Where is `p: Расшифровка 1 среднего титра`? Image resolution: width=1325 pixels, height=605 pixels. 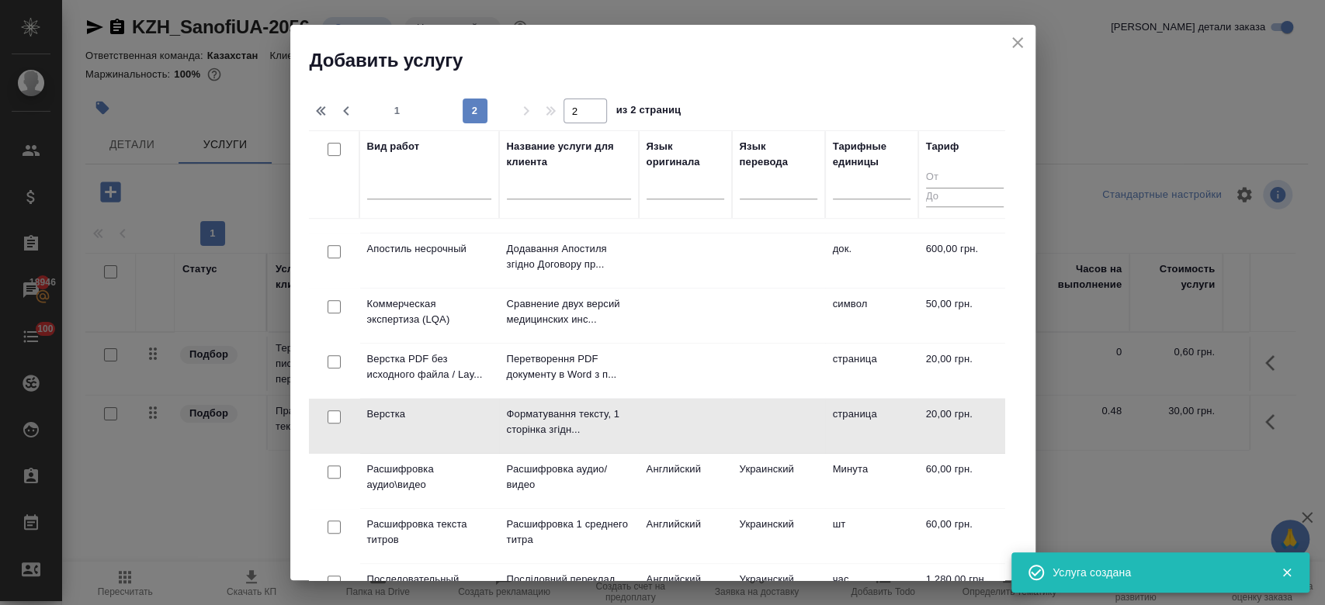 p: Расшифровка 1 среднего титра is located at coordinates (569, 532).